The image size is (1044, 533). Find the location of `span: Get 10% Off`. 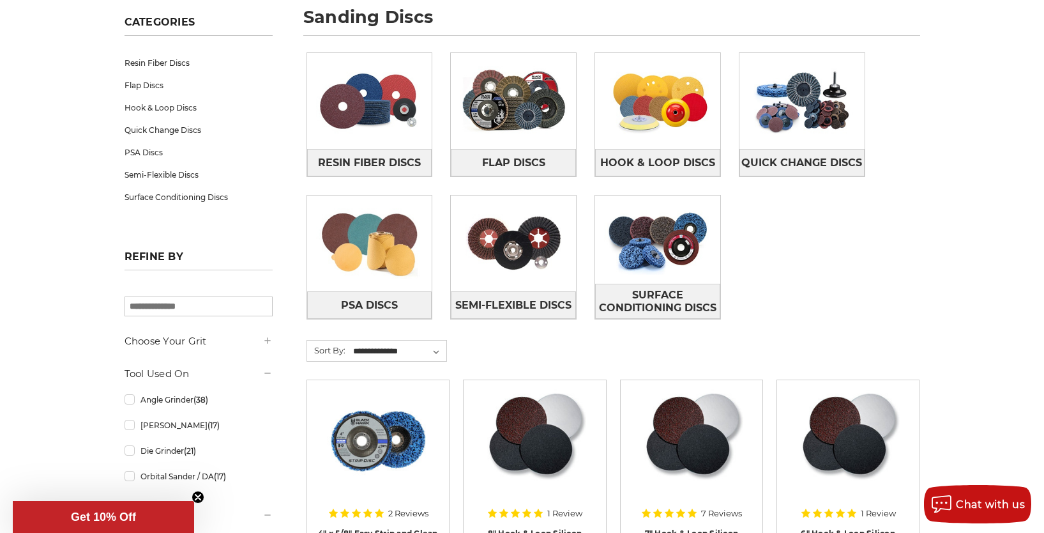

span: Get 10% Off is located at coordinates (103, 517).